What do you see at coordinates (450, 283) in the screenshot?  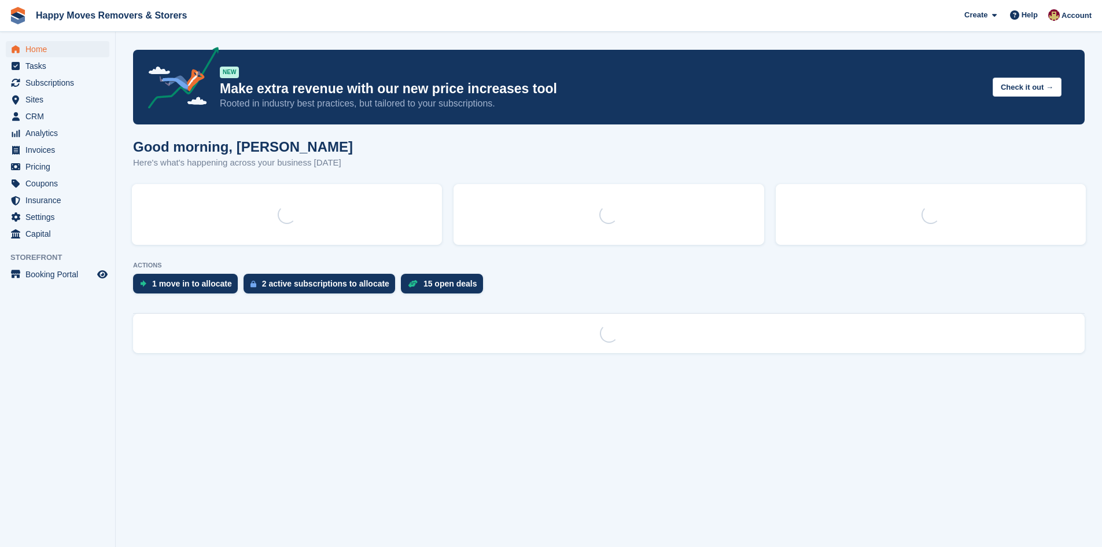 I see `div: 15 open deals` at bounding box center [450, 283].